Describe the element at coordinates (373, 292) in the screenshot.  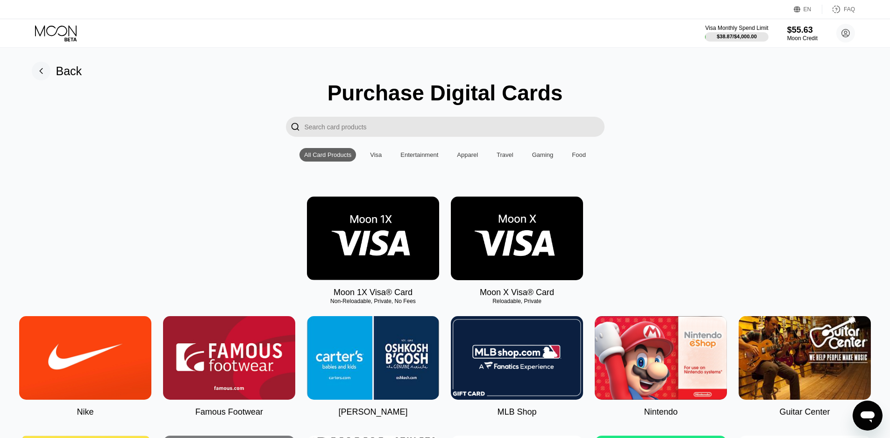
I see `div: Moon 1X Visa® Card` at that location.